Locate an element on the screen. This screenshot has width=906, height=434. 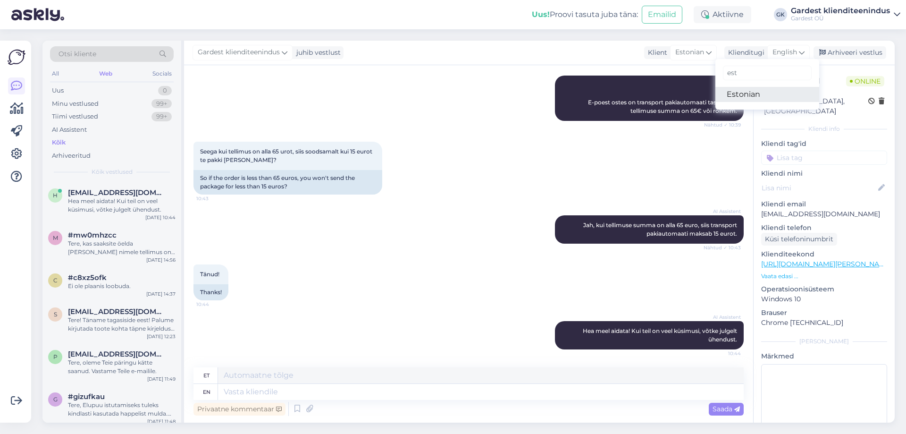
div: en is located at coordinates (207, 392).